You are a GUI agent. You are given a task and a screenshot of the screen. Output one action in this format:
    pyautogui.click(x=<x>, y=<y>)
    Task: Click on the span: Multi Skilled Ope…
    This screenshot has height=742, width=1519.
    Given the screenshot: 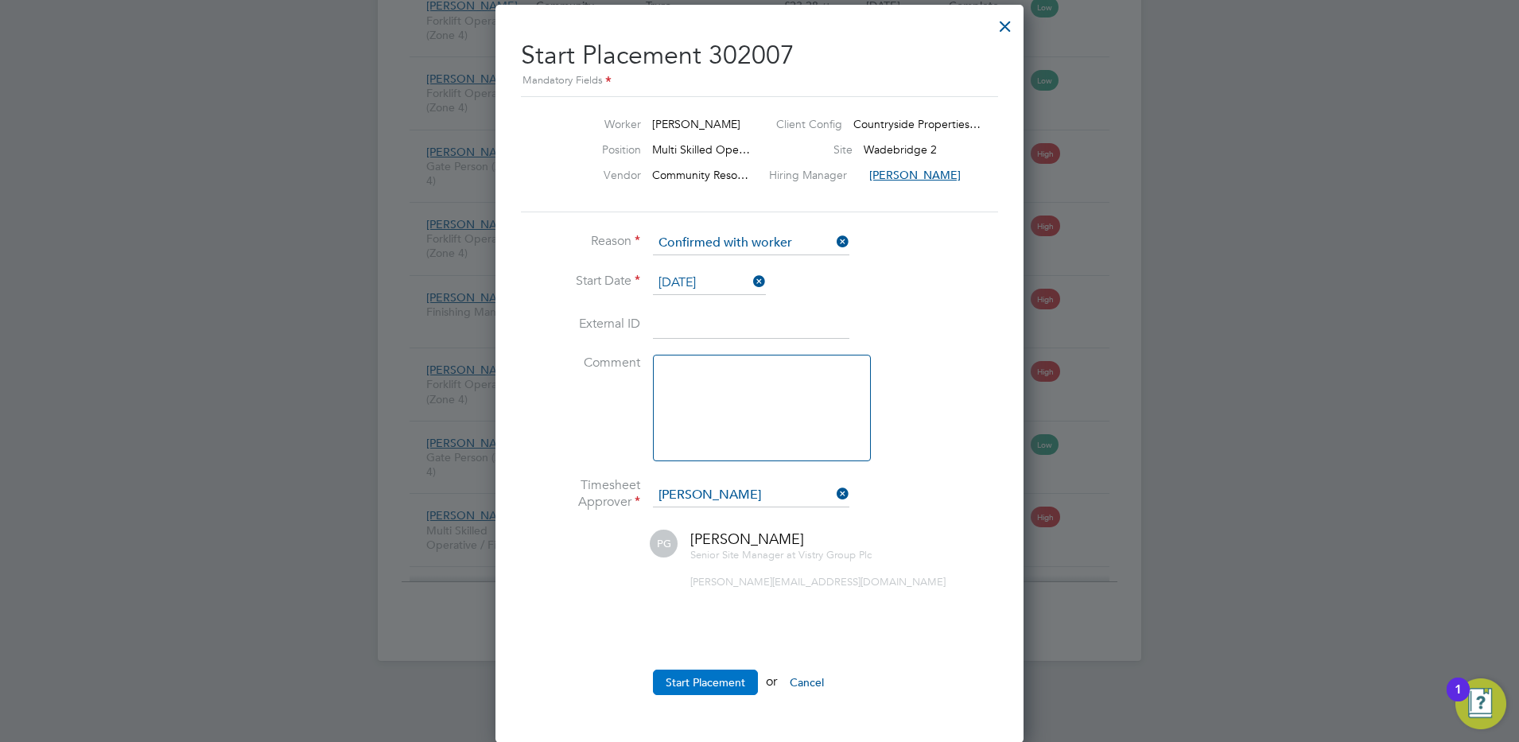 What is the action you would take?
    pyautogui.click(x=701, y=150)
    